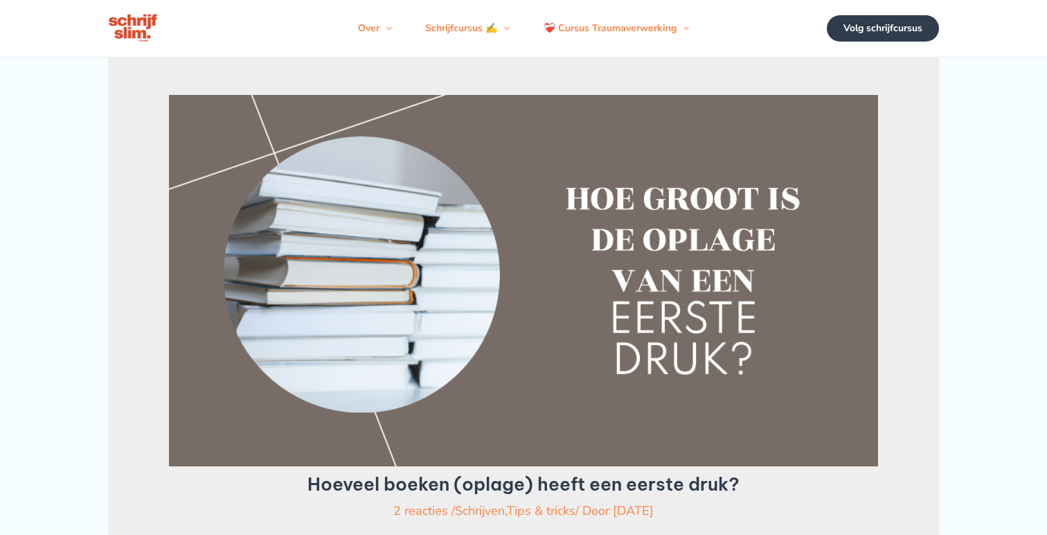 Image resolution: width=1047 pixels, height=535 pixels. I want to click on a: Volg schrijfcursus, so click(883, 28).